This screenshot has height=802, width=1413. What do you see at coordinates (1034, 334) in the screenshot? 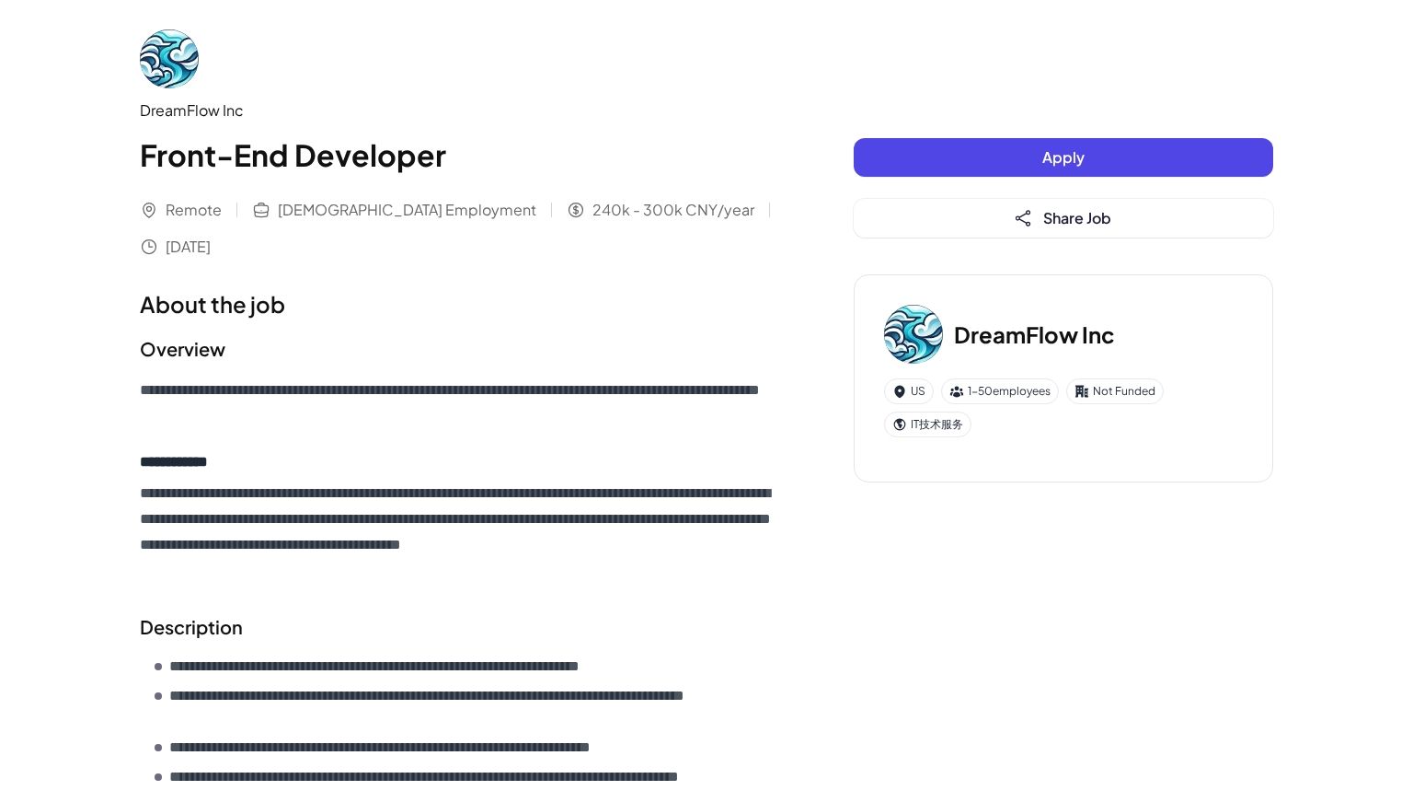
I see `h3: DreamFlow Inc` at bounding box center [1034, 334].